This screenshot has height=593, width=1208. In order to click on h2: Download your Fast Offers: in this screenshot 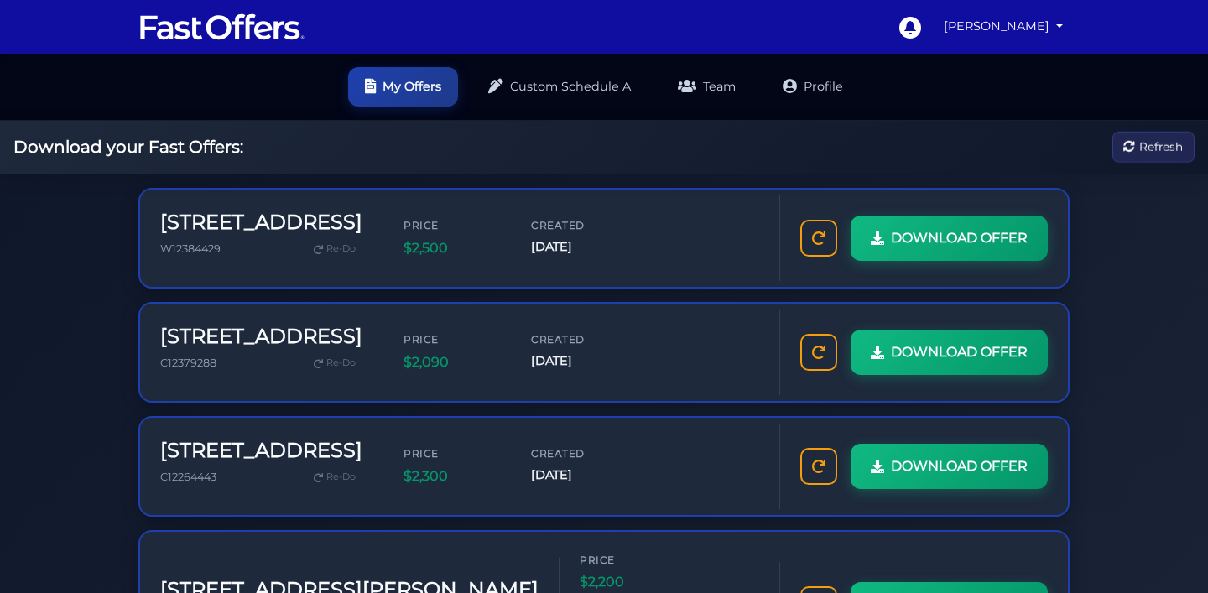, I will do `click(128, 147)`.